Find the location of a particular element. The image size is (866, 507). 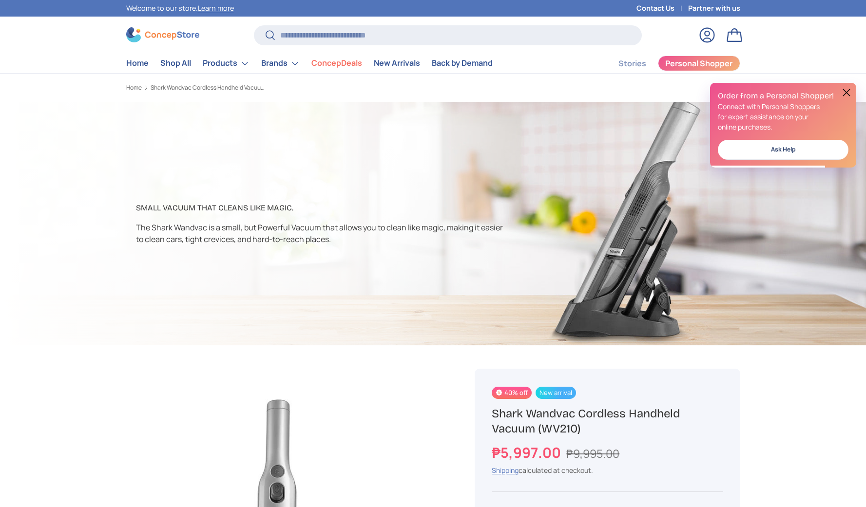

nav: Breadcrumbs is located at coordinates (289, 88).